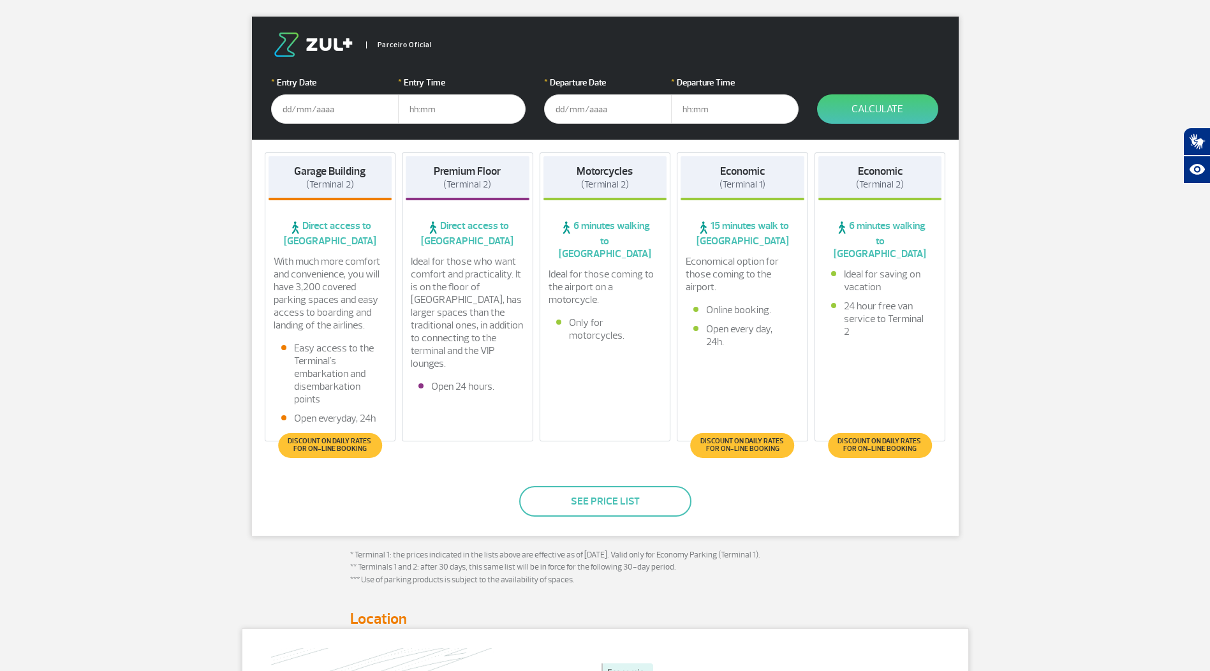 Image resolution: width=1210 pixels, height=671 pixels. What do you see at coordinates (880, 319) in the screenshot?
I see `li: 24 hour free van service to Terminal 2` at bounding box center [880, 319].